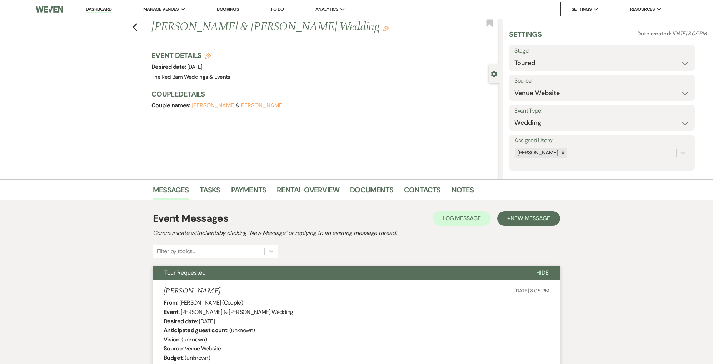  I want to click on b: Vision, so click(172, 339).